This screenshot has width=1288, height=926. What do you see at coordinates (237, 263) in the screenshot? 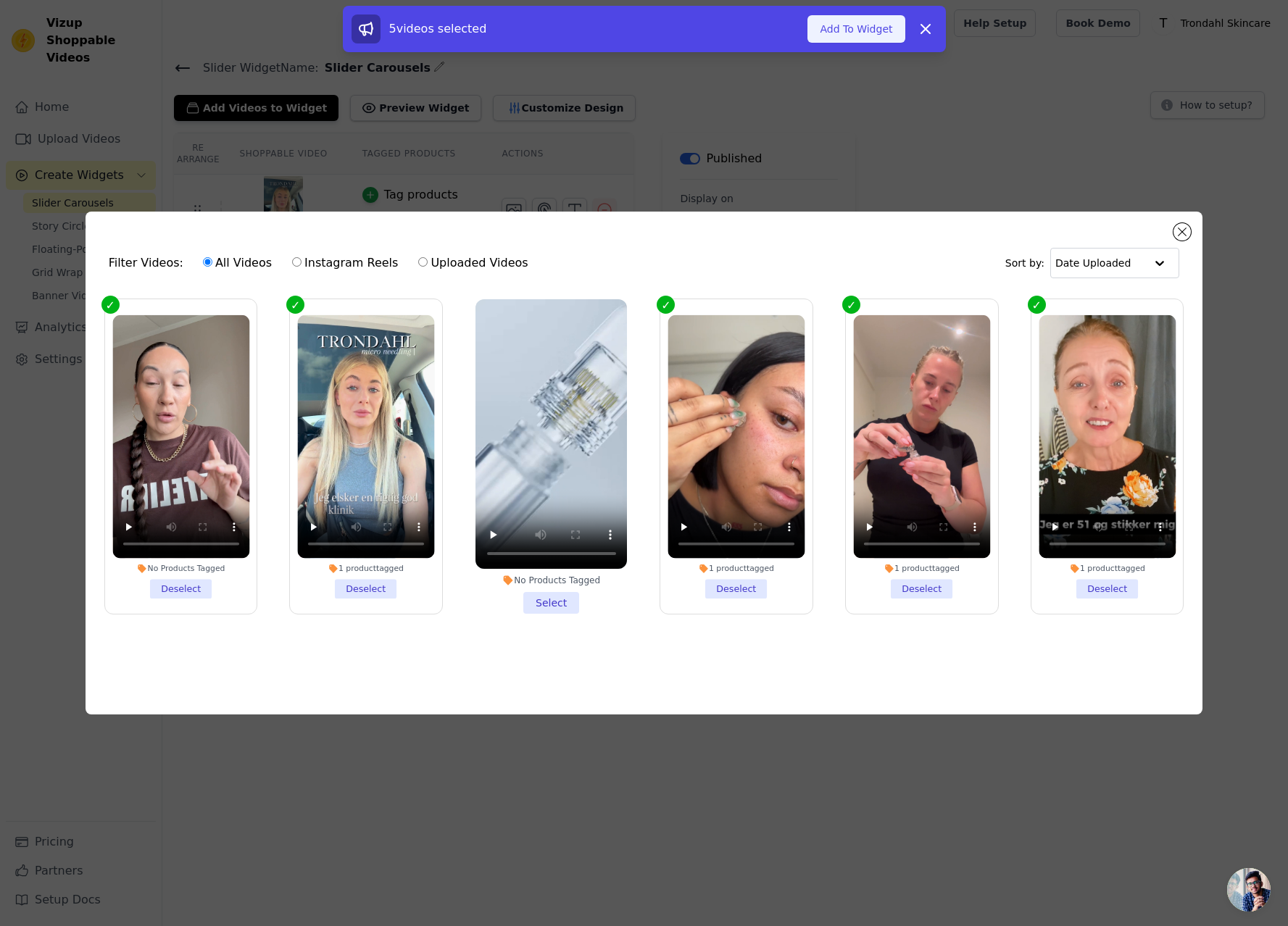
I see `label: All Videos` at bounding box center [237, 263].